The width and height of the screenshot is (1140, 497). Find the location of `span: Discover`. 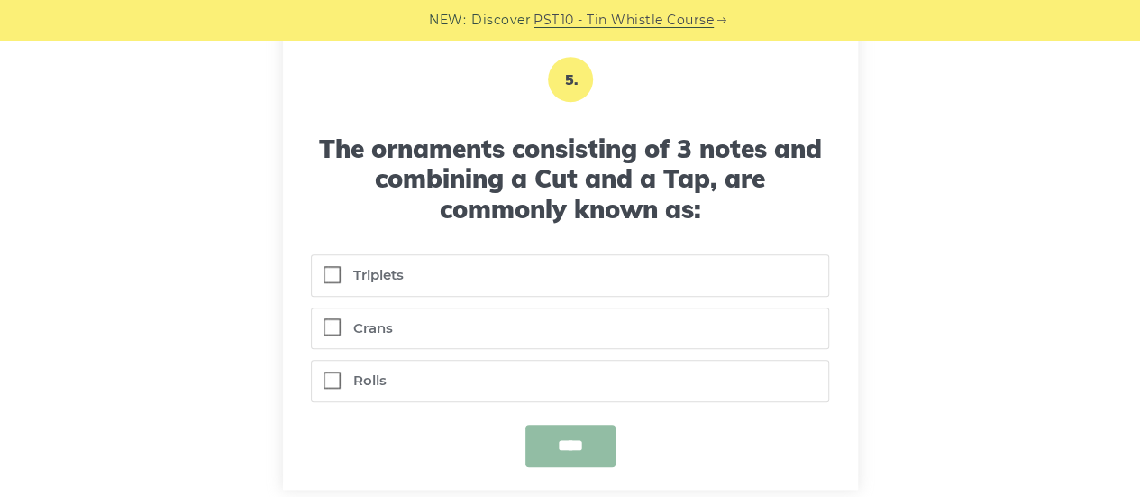

span: Discover is located at coordinates (501, 20).